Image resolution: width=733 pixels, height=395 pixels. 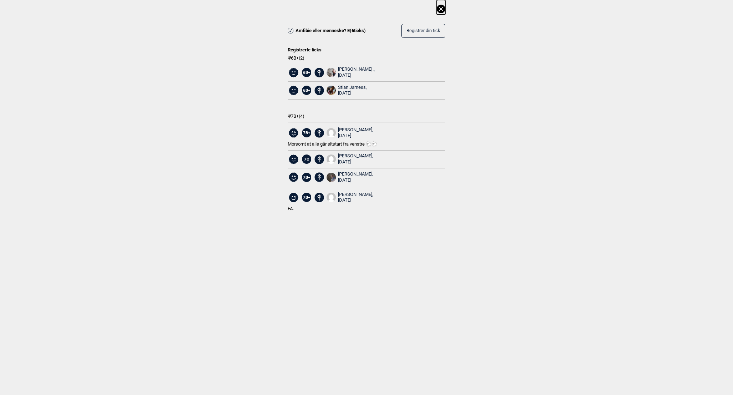 I want to click on span: Ψ 7B+ ( 4 ), so click(x=367, y=116).